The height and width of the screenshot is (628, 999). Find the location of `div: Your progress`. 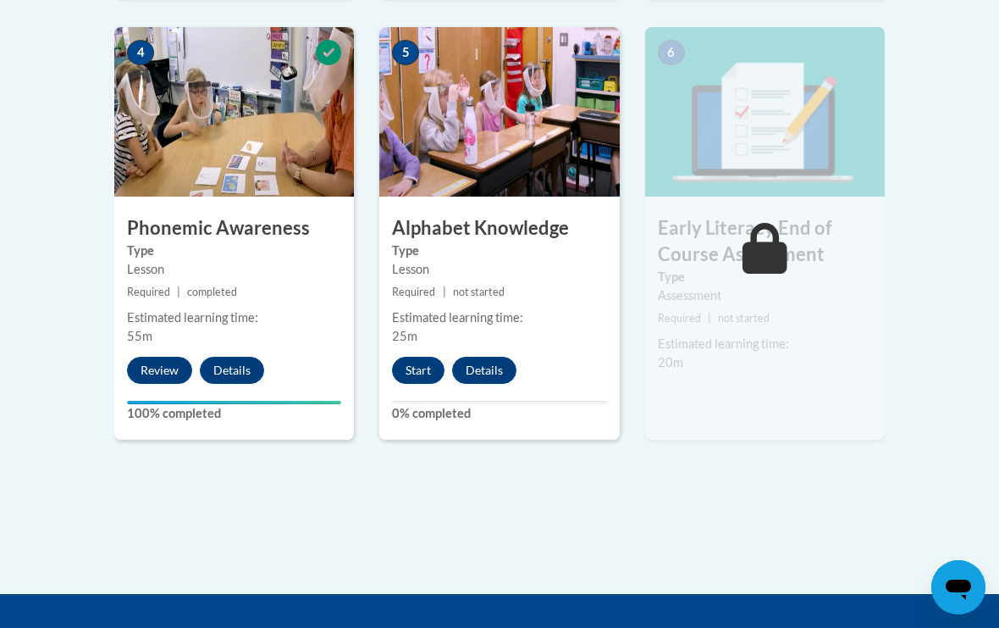

div: Your progress is located at coordinates (234, 402).